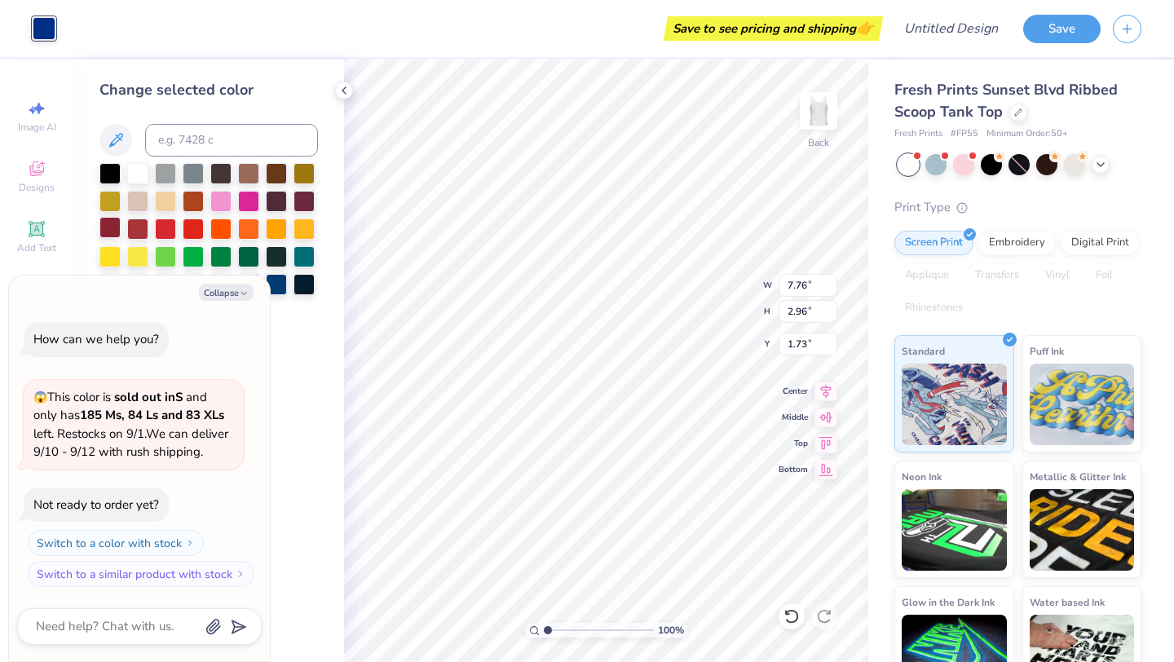 This screenshot has height=662, width=1174. What do you see at coordinates (793, 391) in the screenshot?
I see `span: Center` at bounding box center [793, 391].